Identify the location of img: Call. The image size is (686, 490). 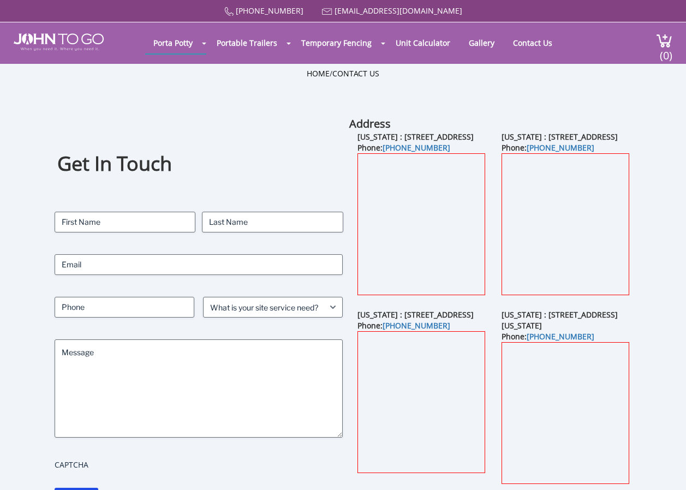
(229, 11).